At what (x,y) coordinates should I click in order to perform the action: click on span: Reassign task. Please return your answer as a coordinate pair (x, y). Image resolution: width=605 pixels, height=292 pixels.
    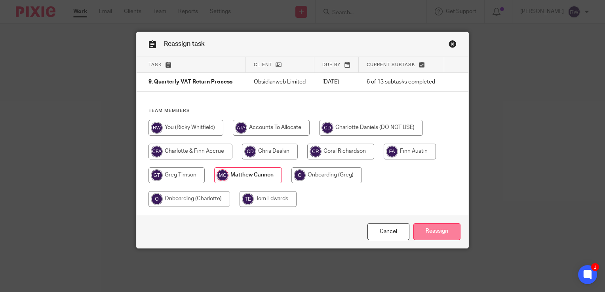
    Looking at the image, I should click on (184, 44).